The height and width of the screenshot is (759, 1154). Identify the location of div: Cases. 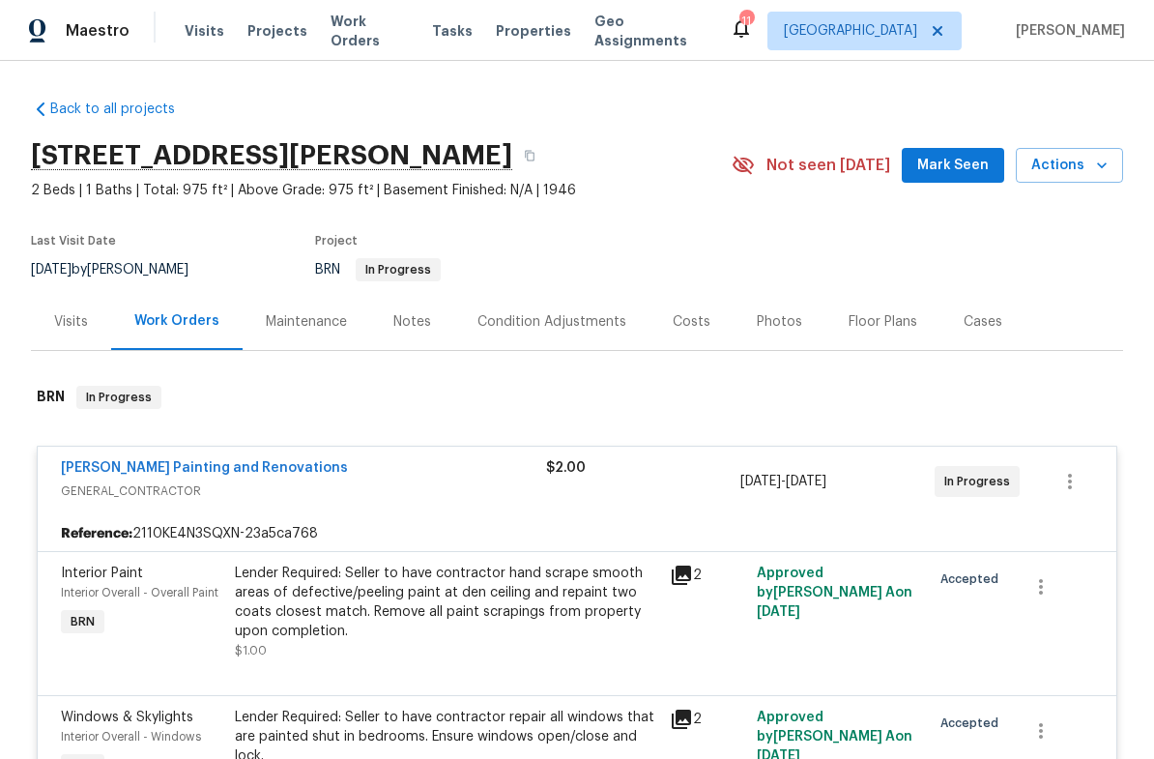
(983, 322).